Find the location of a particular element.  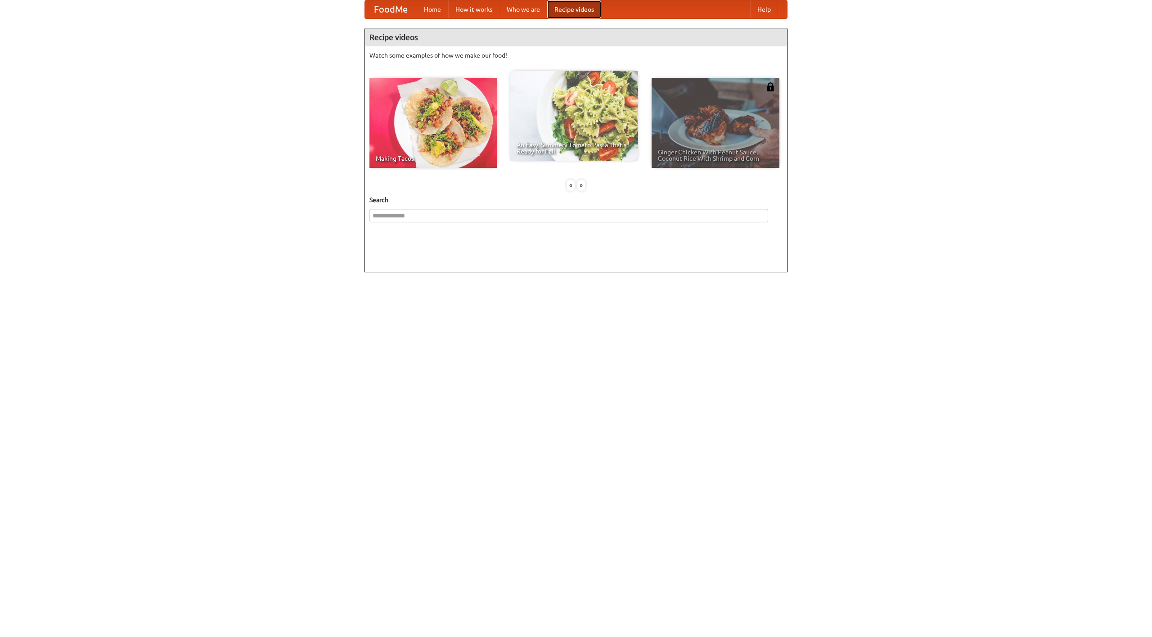

a: FoodMe is located at coordinates (391, 9).